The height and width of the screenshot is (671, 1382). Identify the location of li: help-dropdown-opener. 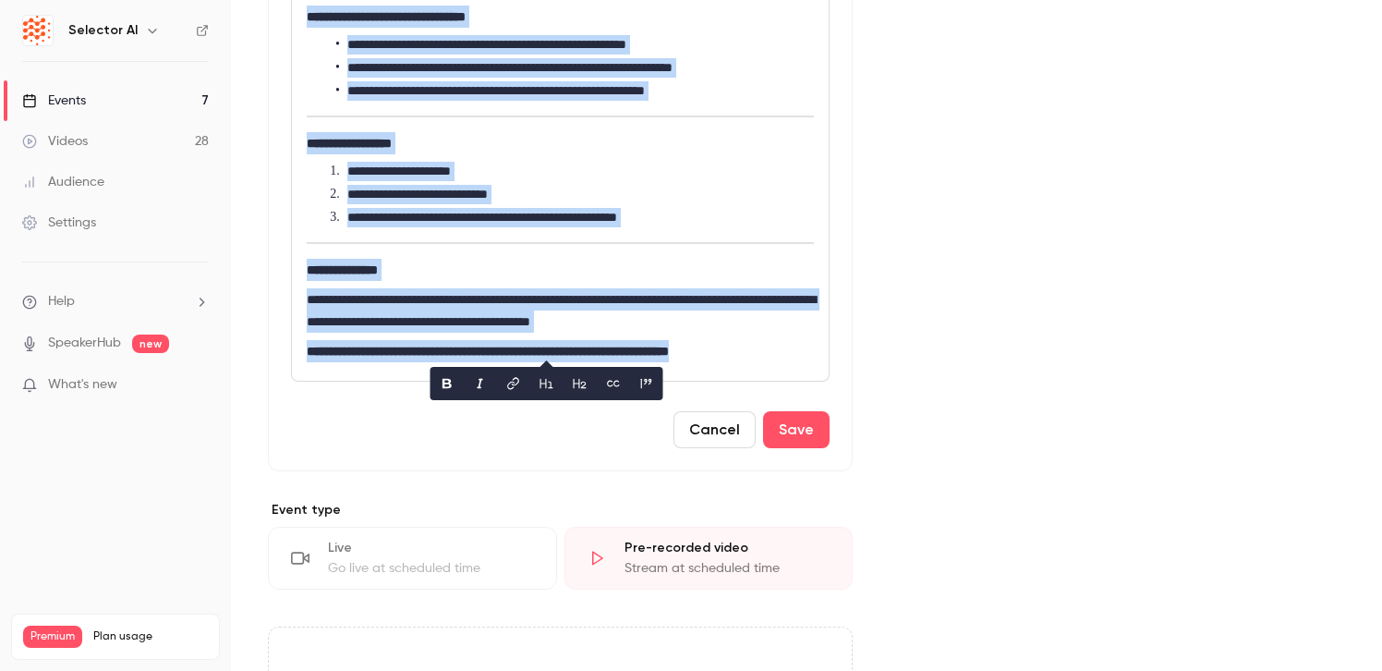
(115, 301).